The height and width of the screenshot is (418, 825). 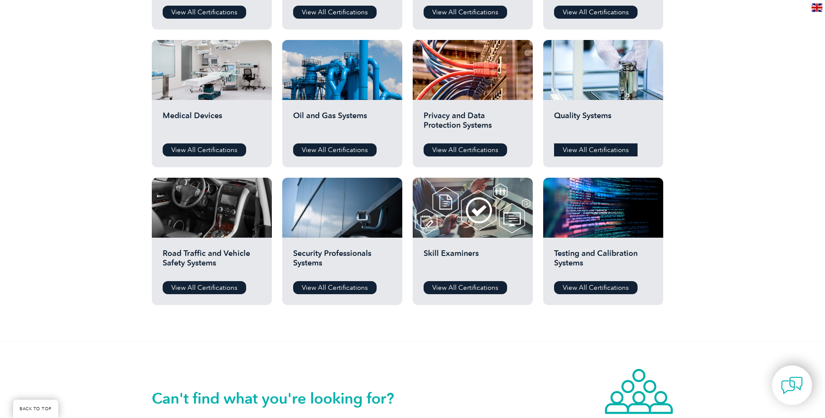 I want to click on h2: Oil and Gas Systems, so click(x=342, y=124).